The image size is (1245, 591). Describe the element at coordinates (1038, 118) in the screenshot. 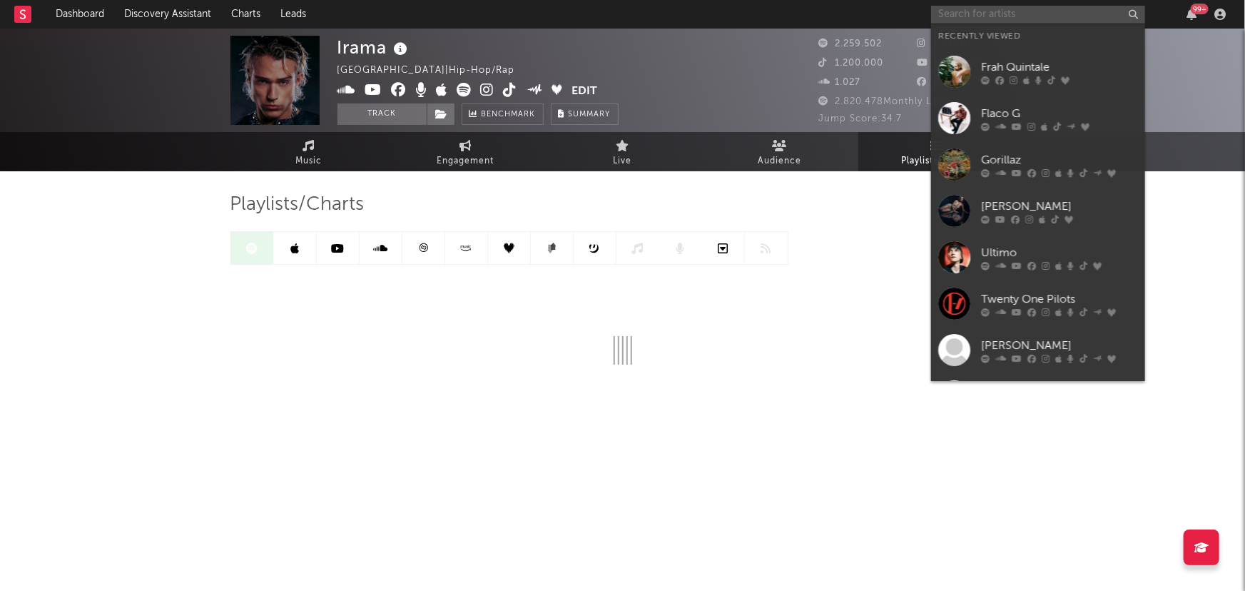

I see `a: Flaco G` at that location.